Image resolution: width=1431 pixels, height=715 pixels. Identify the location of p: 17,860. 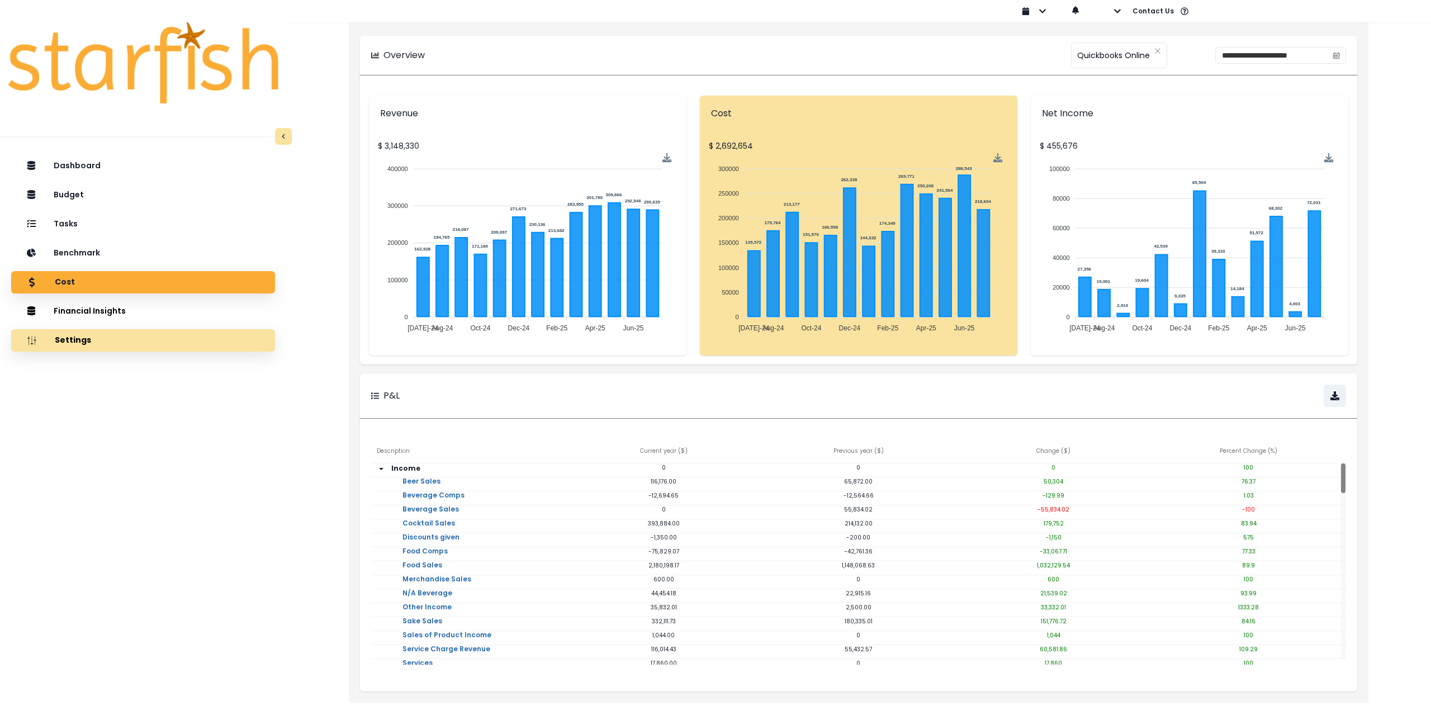
(1053, 663).